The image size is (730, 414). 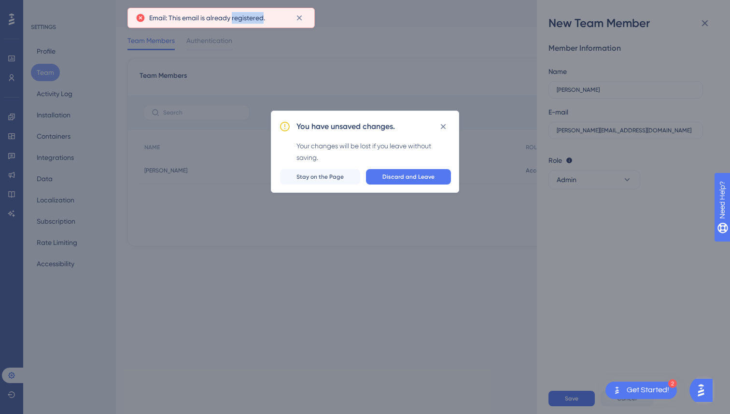 I want to click on div: Get Started!, so click(x=648, y=390).